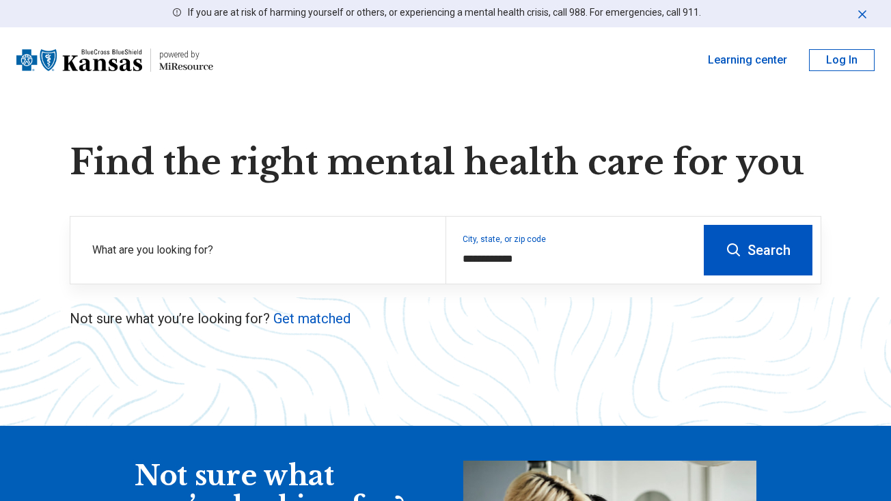 This screenshot has width=891, height=501. Describe the element at coordinates (862, 14) in the screenshot. I see `button: Dismiss` at that location.